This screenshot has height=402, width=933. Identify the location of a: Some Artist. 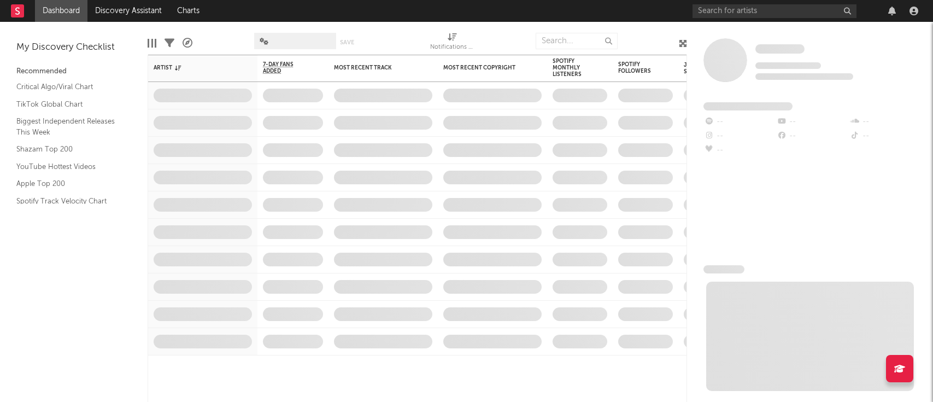
(780, 49).